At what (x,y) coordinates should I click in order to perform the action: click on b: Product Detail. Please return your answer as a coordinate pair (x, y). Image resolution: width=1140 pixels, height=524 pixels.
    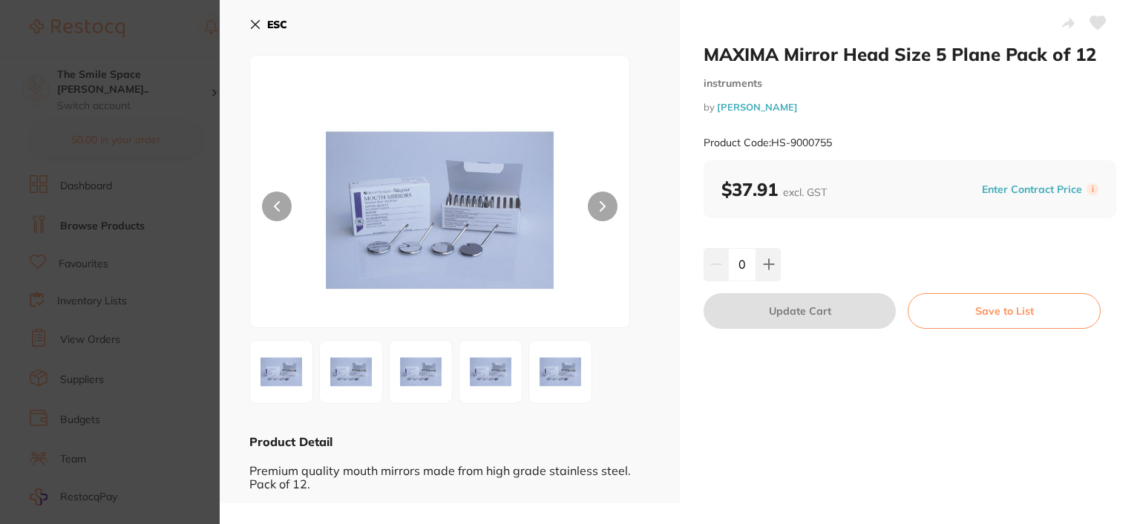
    Looking at the image, I should click on (291, 441).